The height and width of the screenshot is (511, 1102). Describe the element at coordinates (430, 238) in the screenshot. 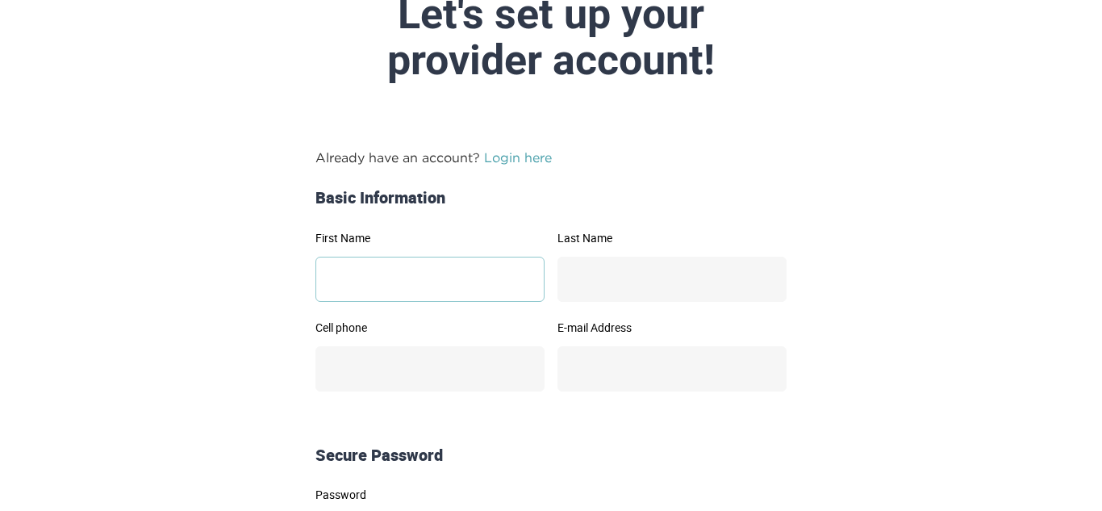

I see `label: First Name` at that location.